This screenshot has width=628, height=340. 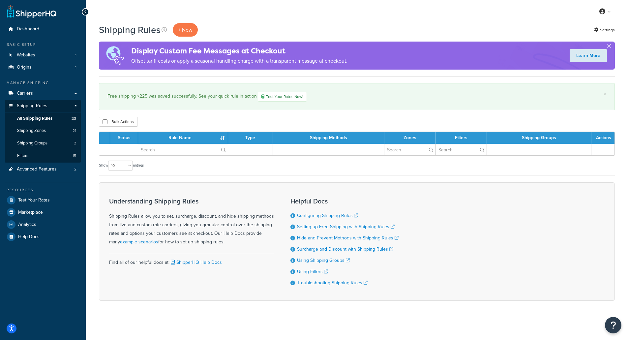 What do you see at coordinates (32, 106) in the screenshot?
I see `span: Shipping Rules` at bounding box center [32, 106].